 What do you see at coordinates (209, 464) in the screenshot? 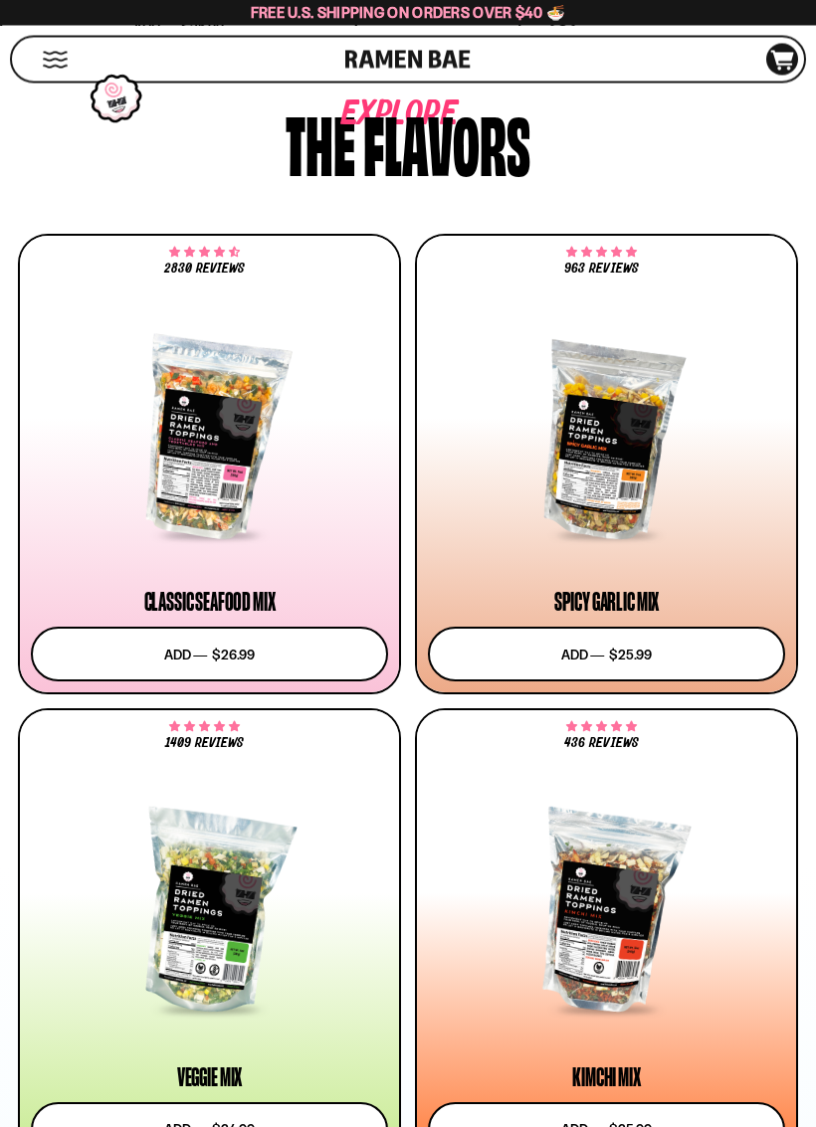
I see `a: 4.68 stars 2830 reviews Classic Seafood Mix Add ― $26.99` at bounding box center [209, 464].